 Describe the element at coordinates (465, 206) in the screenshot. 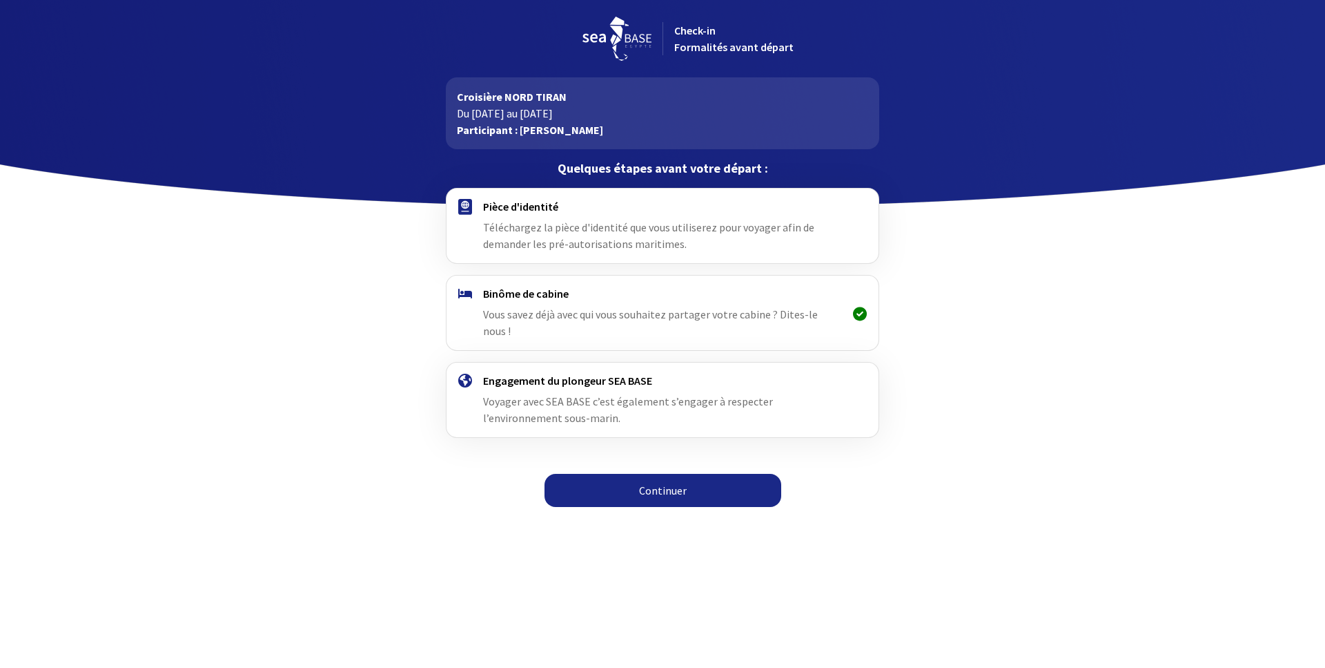

I see `img: passport.svg` at that location.